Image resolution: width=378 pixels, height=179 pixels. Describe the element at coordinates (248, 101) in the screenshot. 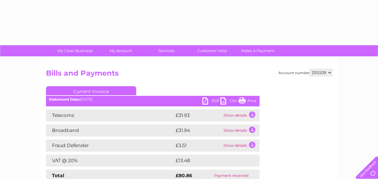

I see `a: Print` at that location.